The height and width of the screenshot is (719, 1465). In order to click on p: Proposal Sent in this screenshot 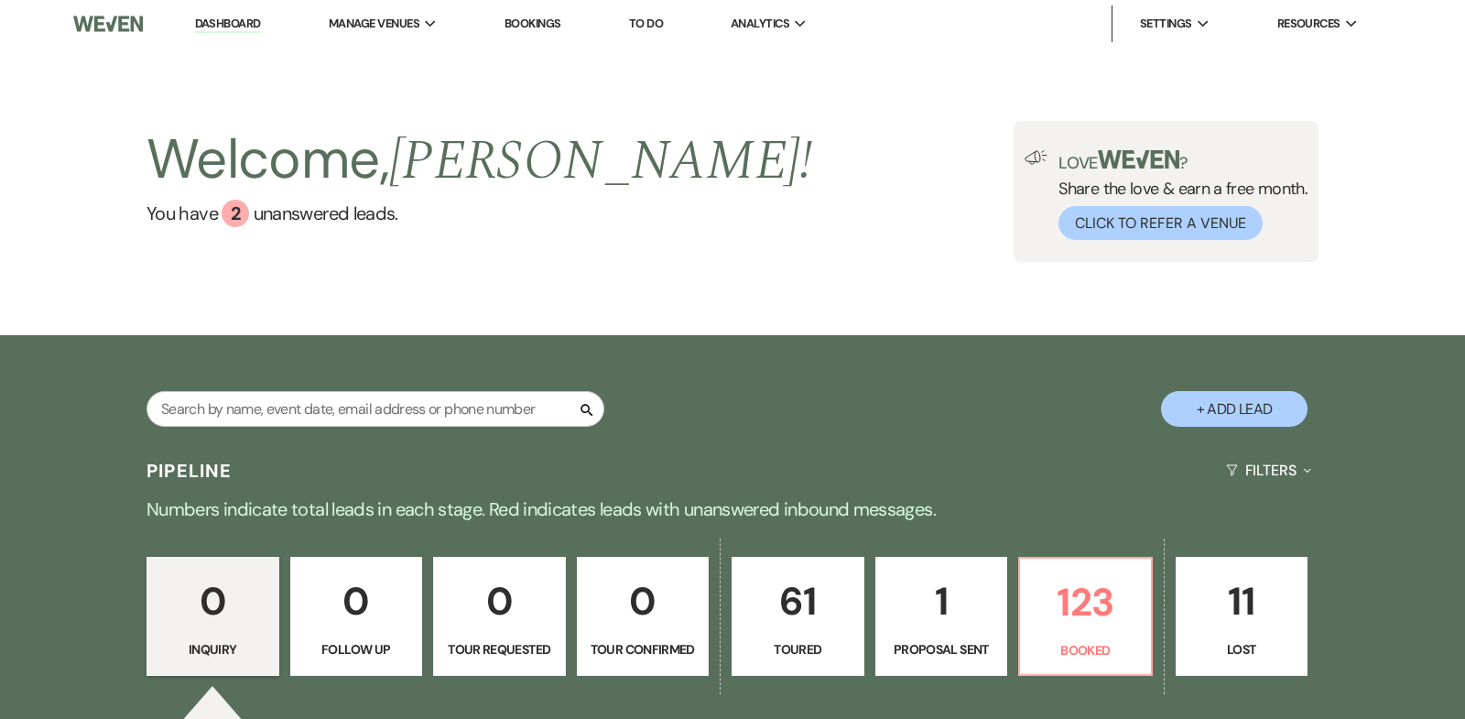, I will do `click(942, 649)`.